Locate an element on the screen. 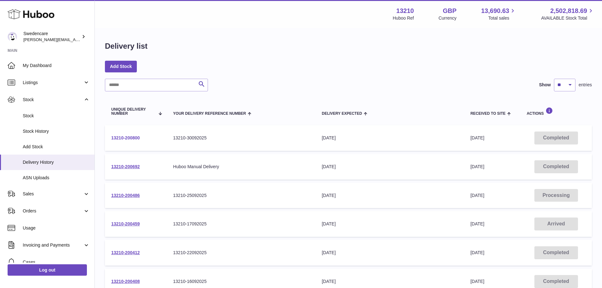 The image size is (602, 288). span: Usage is located at coordinates (56, 228).